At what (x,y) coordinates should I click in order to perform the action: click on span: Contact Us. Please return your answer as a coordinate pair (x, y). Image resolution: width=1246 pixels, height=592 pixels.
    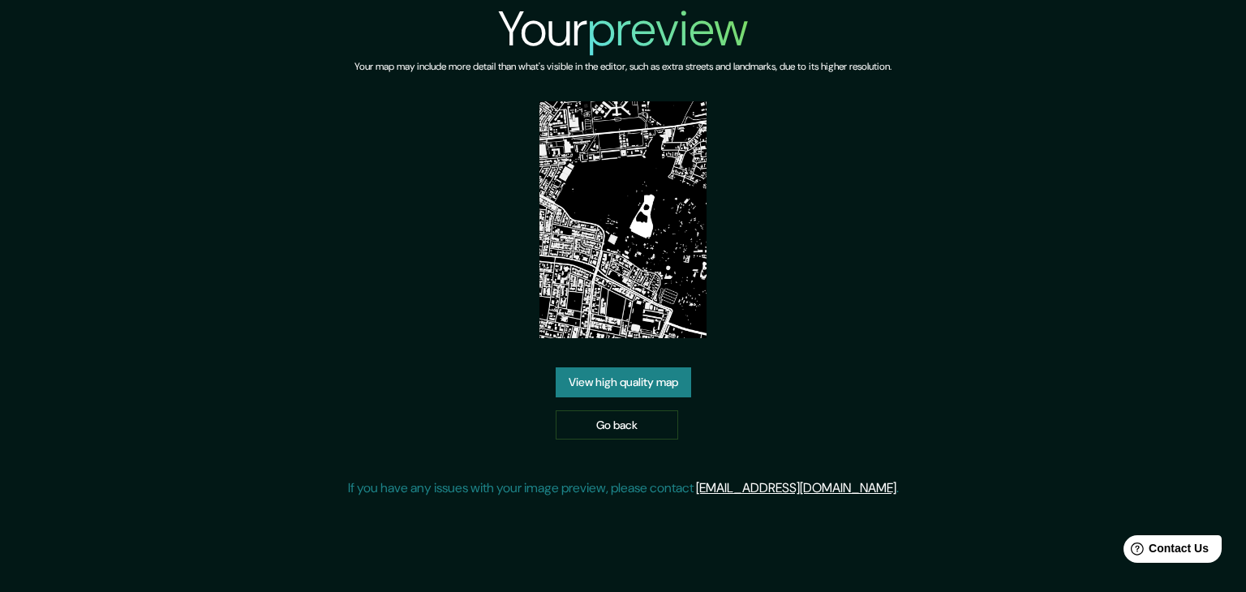
    Looking at the image, I should click on (77, 19).